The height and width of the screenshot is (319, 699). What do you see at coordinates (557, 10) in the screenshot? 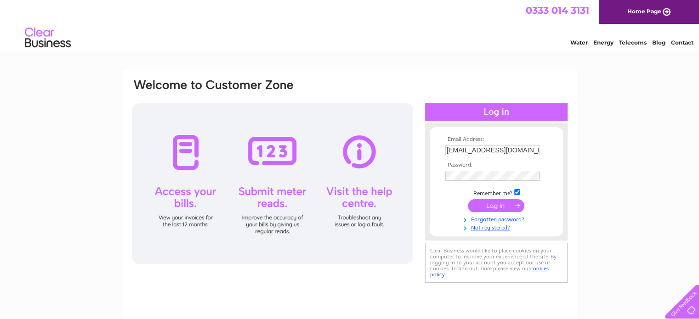
I see `span: 0333 014 3131` at bounding box center [557, 10].